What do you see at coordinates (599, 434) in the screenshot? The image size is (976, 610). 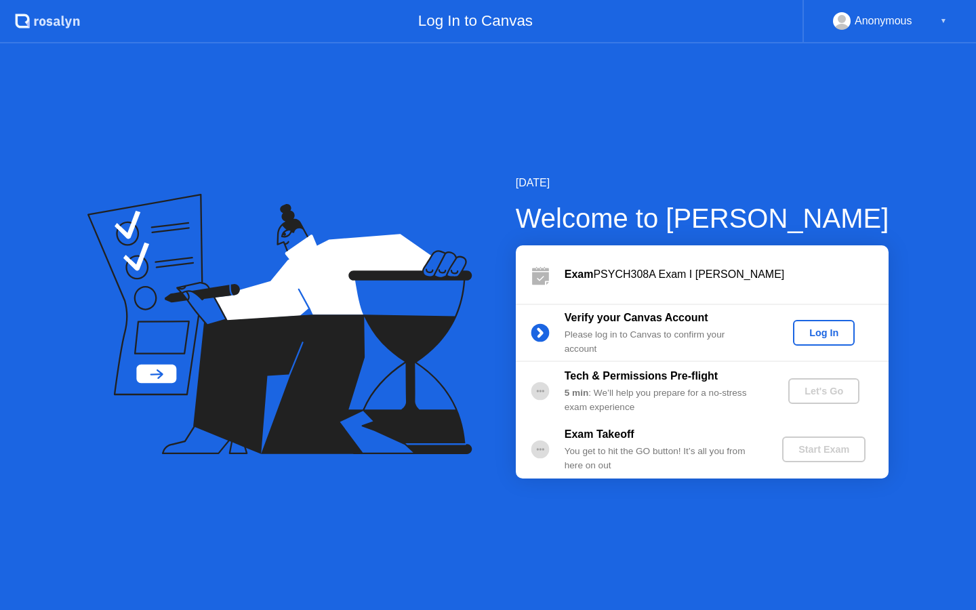 I see `b: Exam Takeoff` at bounding box center [599, 434].